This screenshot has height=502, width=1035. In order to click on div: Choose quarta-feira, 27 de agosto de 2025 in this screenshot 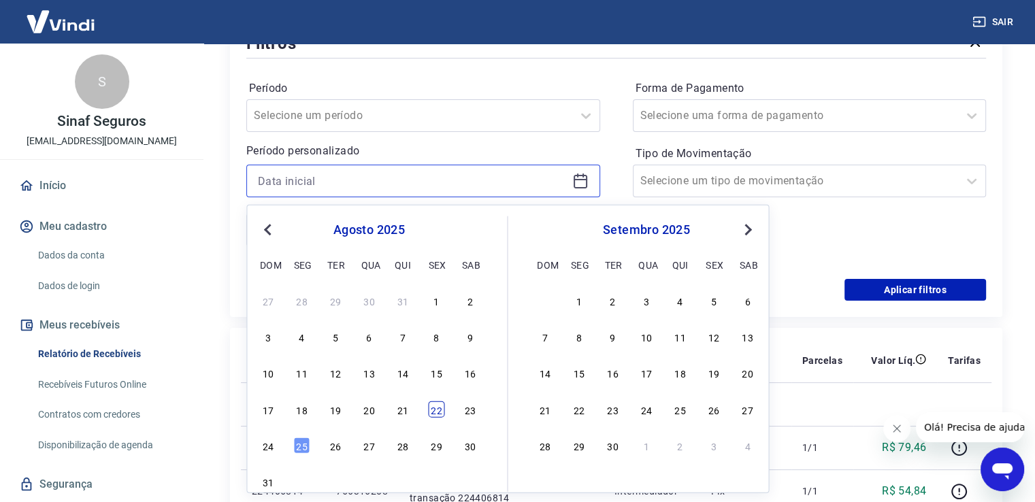, I will do `click(369, 446)`.